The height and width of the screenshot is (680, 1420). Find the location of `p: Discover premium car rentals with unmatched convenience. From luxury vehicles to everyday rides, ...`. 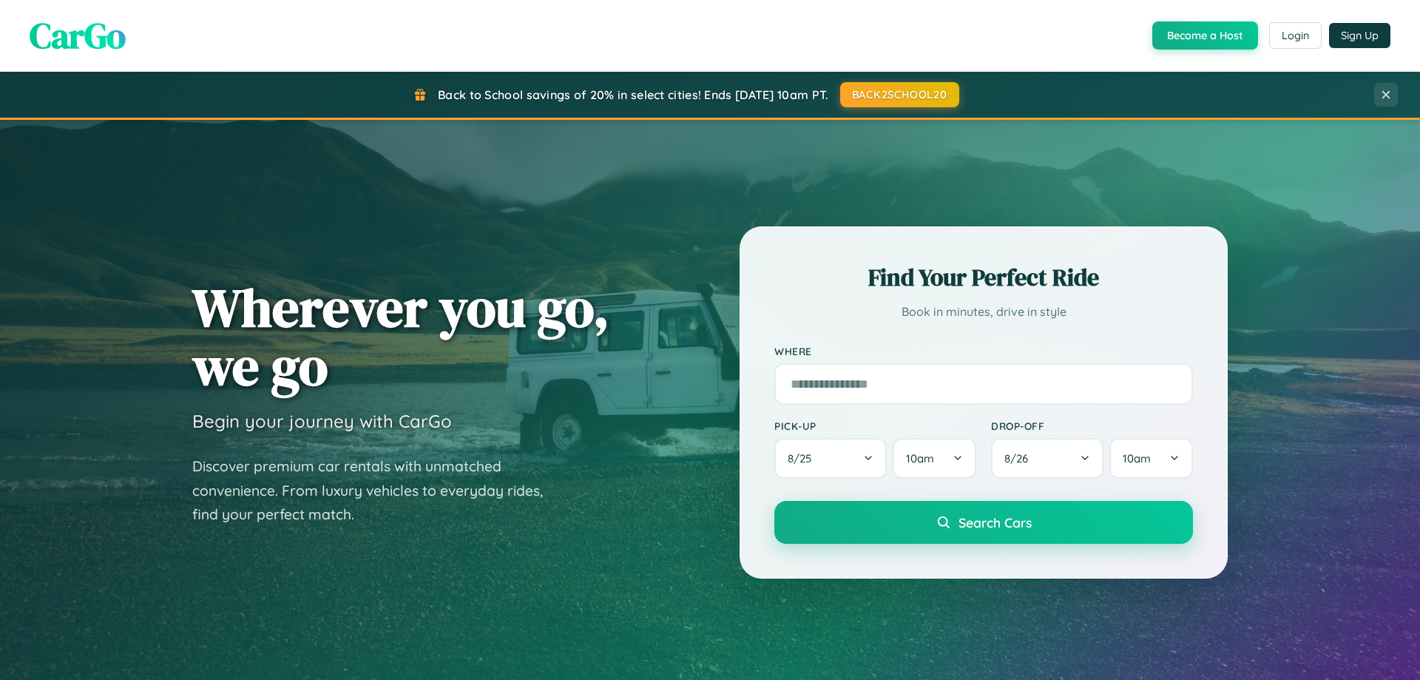

p: Discover premium car rentals with unmatched convenience. From luxury vehicles to everyday rides, ... is located at coordinates (377, 490).